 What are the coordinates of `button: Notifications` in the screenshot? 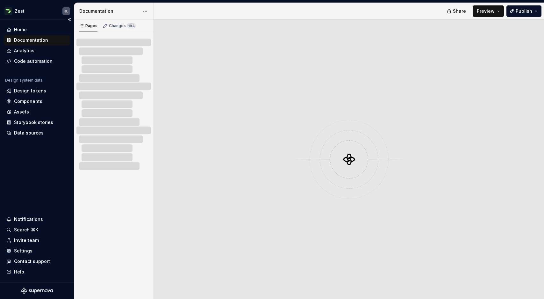 It's located at (37, 219).